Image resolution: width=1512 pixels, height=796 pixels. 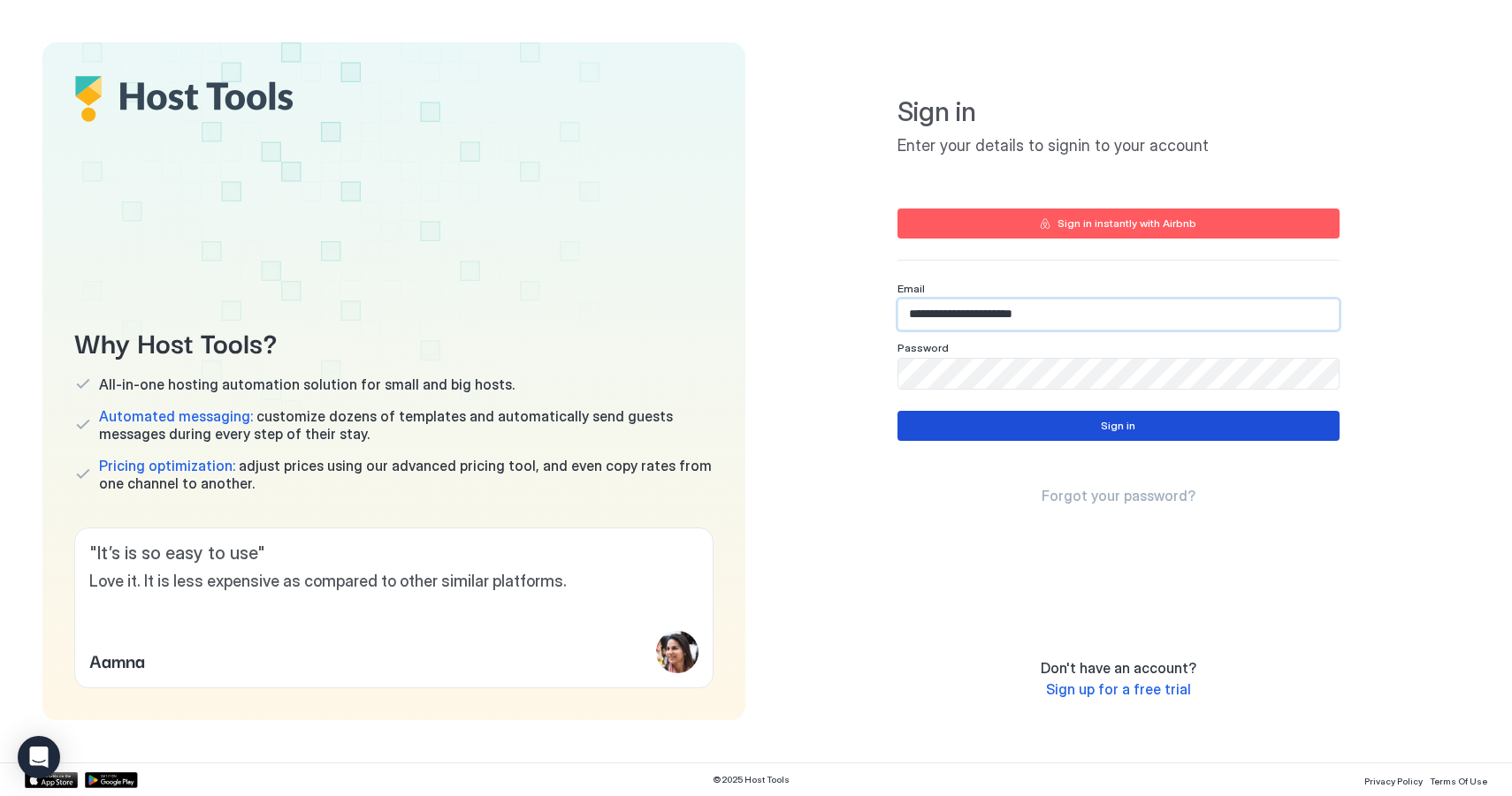 I want to click on span: customize dozens of templates and automatically send guests messages during every step of their s..., so click(x=406, y=425).